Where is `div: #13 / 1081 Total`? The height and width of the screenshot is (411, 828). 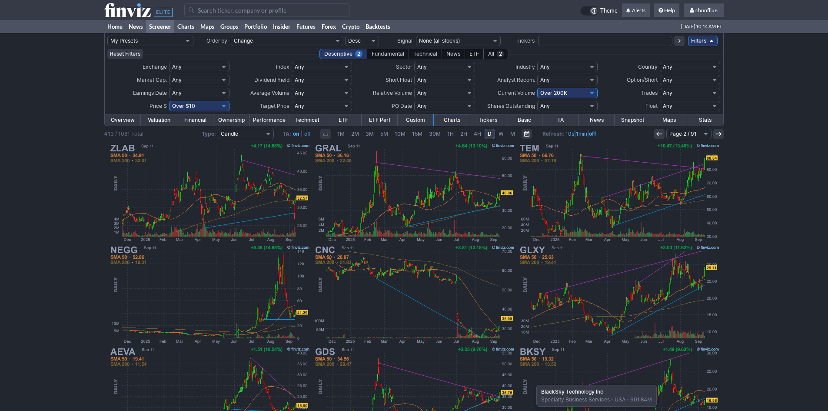
div: #13 / 1081 Total is located at coordinates (124, 134).